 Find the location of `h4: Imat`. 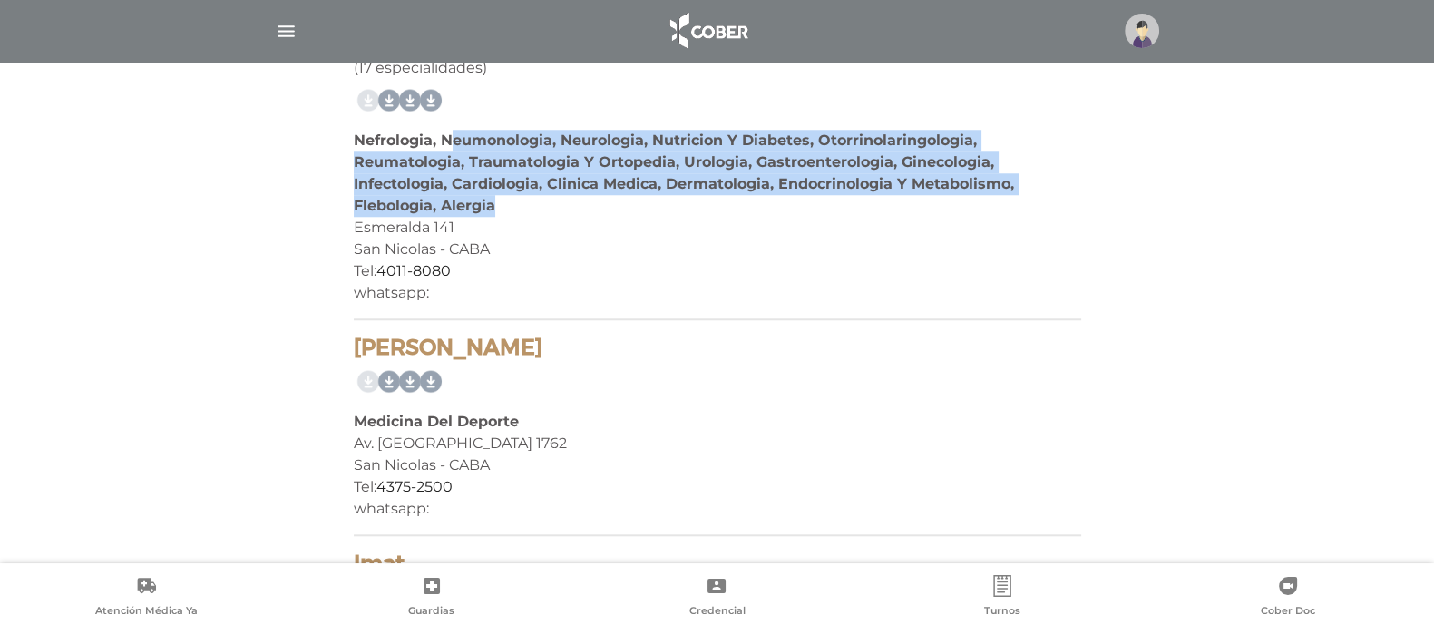

h4: Imat is located at coordinates (717, 563).